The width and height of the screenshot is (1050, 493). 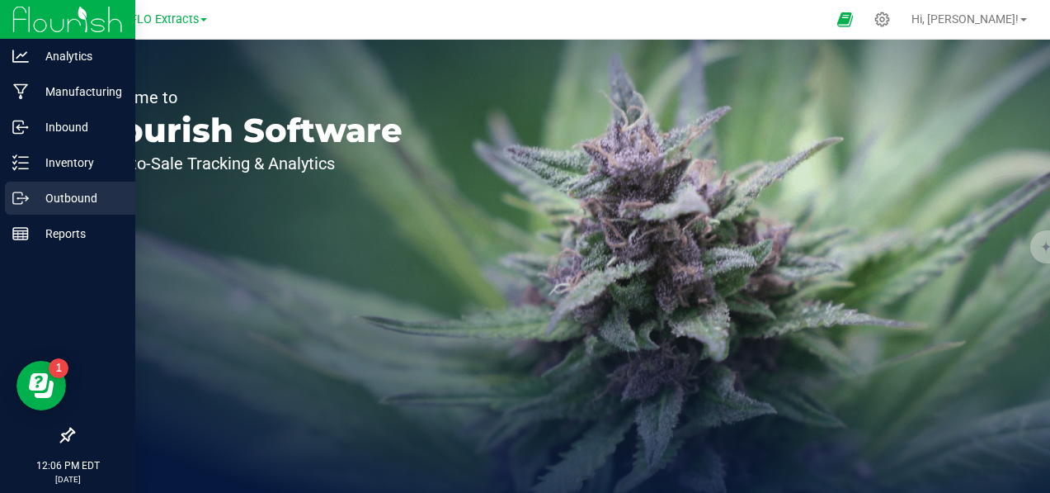 What do you see at coordinates (21, 233) in the screenshot?
I see `inline-svg: Reports` at bounding box center [21, 233].